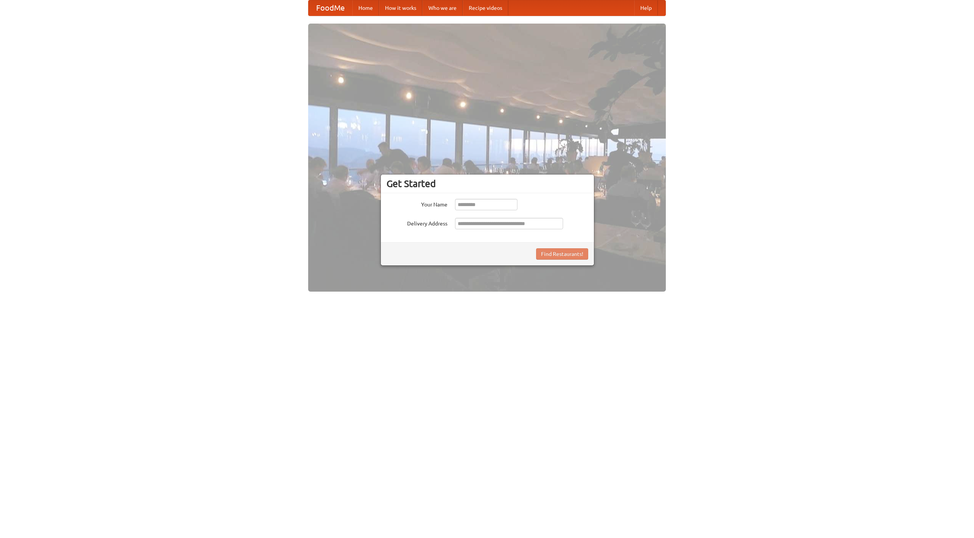 The image size is (974, 538). What do you see at coordinates (485, 8) in the screenshot?
I see `a: Recipe videos` at bounding box center [485, 8].